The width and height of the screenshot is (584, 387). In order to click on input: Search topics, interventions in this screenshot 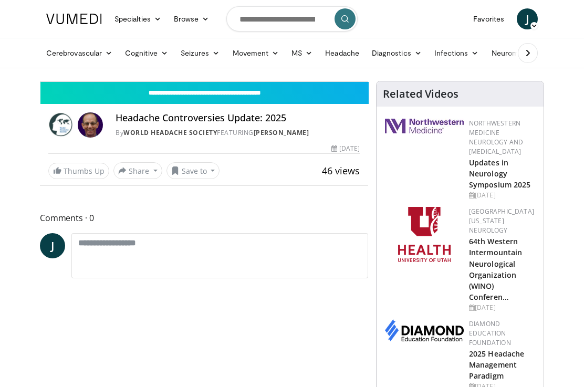, I will do `click(292, 19)`.